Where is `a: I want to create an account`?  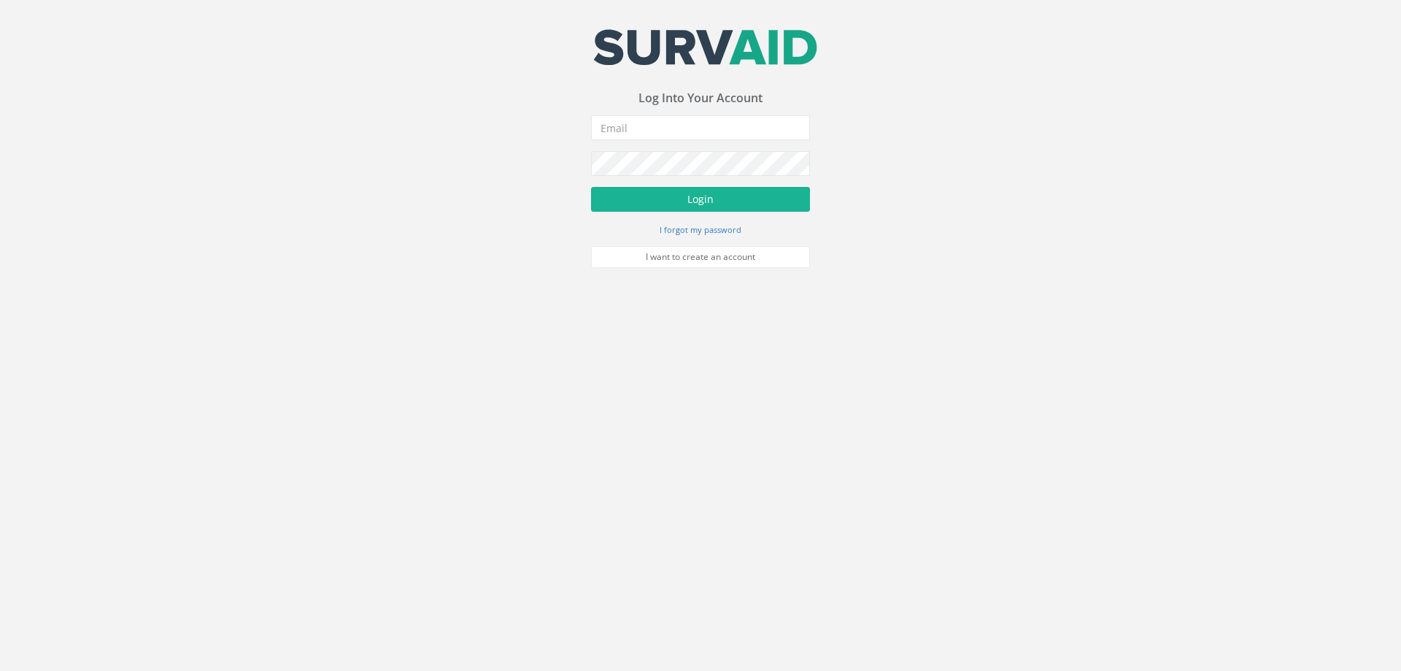
a: I want to create an account is located at coordinates (701, 257).